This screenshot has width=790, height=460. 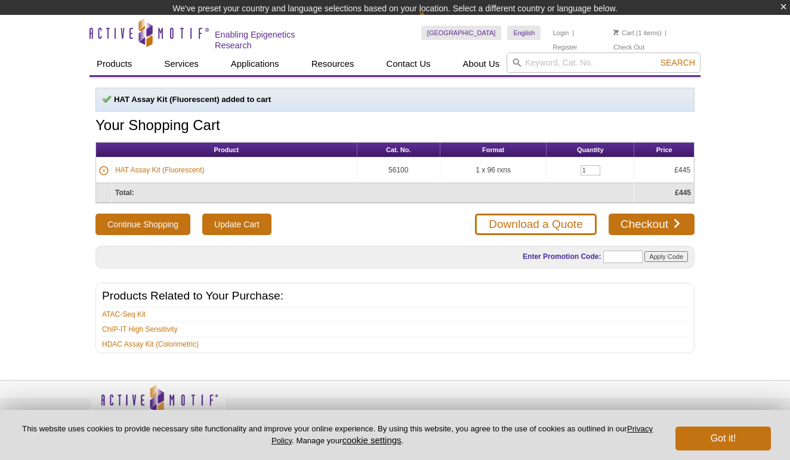 I want to click on a: ChIP-IT High Sensitivity, so click(x=140, y=329).